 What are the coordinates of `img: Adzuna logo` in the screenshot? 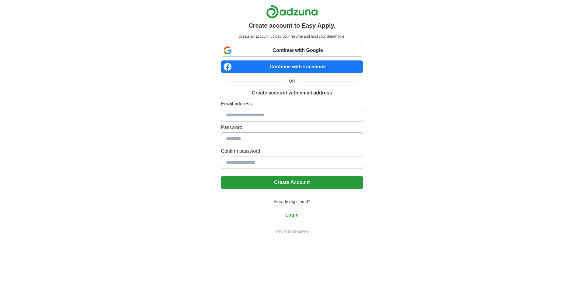 It's located at (292, 12).